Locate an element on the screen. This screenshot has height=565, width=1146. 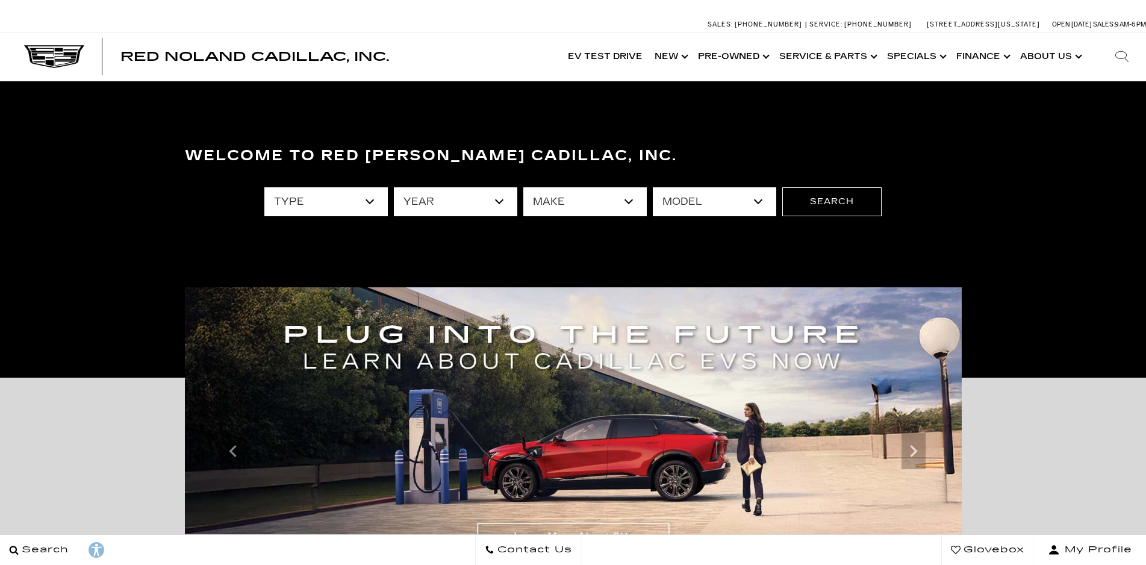
span: 9 AM-6 PM is located at coordinates (1131, 24).